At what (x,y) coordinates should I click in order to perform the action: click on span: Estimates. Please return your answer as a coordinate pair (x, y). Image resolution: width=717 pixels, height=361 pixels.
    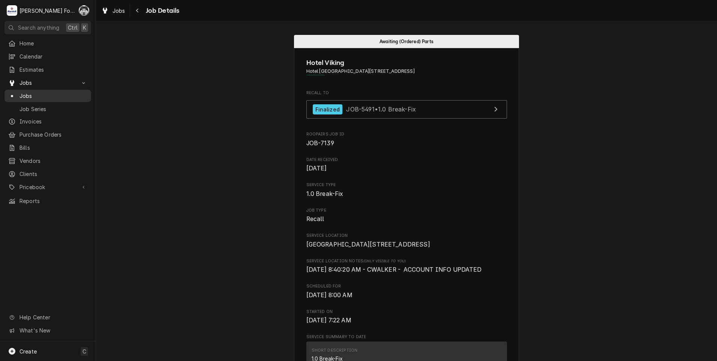
    Looking at the image, I should click on (53, 69).